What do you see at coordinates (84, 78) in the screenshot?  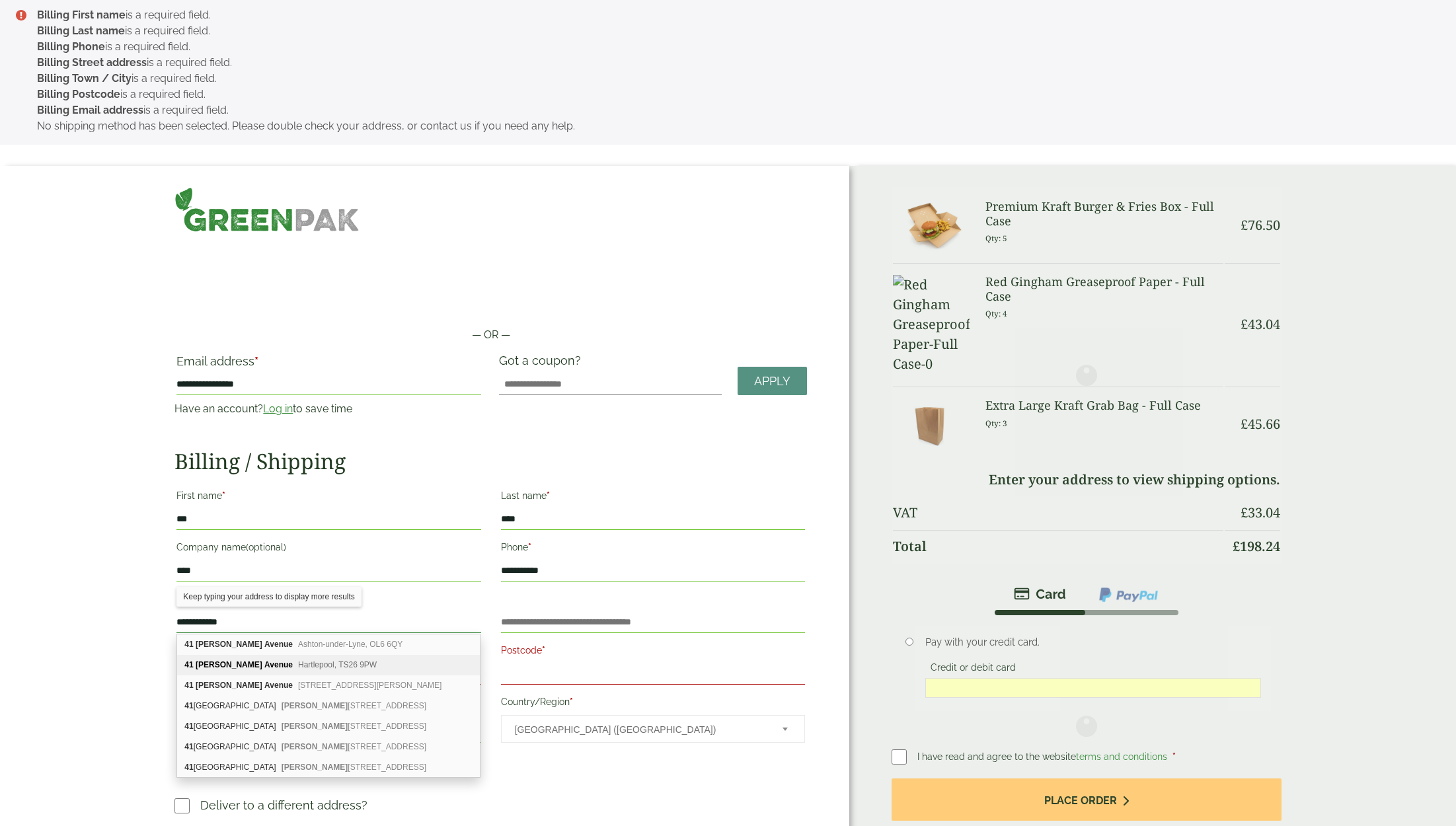 I see `strong: Billing Town / City` at bounding box center [84, 78].